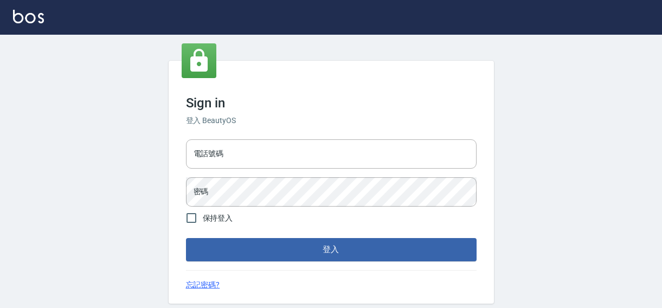 Image resolution: width=662 pixels, height=308 pixels. I want to click on a: 忘記密碼?, so click(203, 285).